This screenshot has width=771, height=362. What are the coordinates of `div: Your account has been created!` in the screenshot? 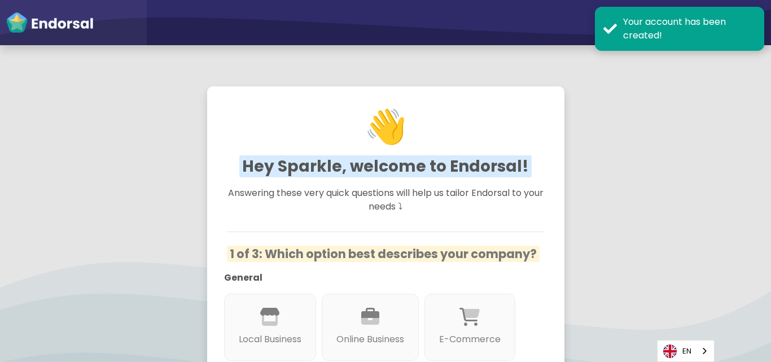 It's located at (689, 29).